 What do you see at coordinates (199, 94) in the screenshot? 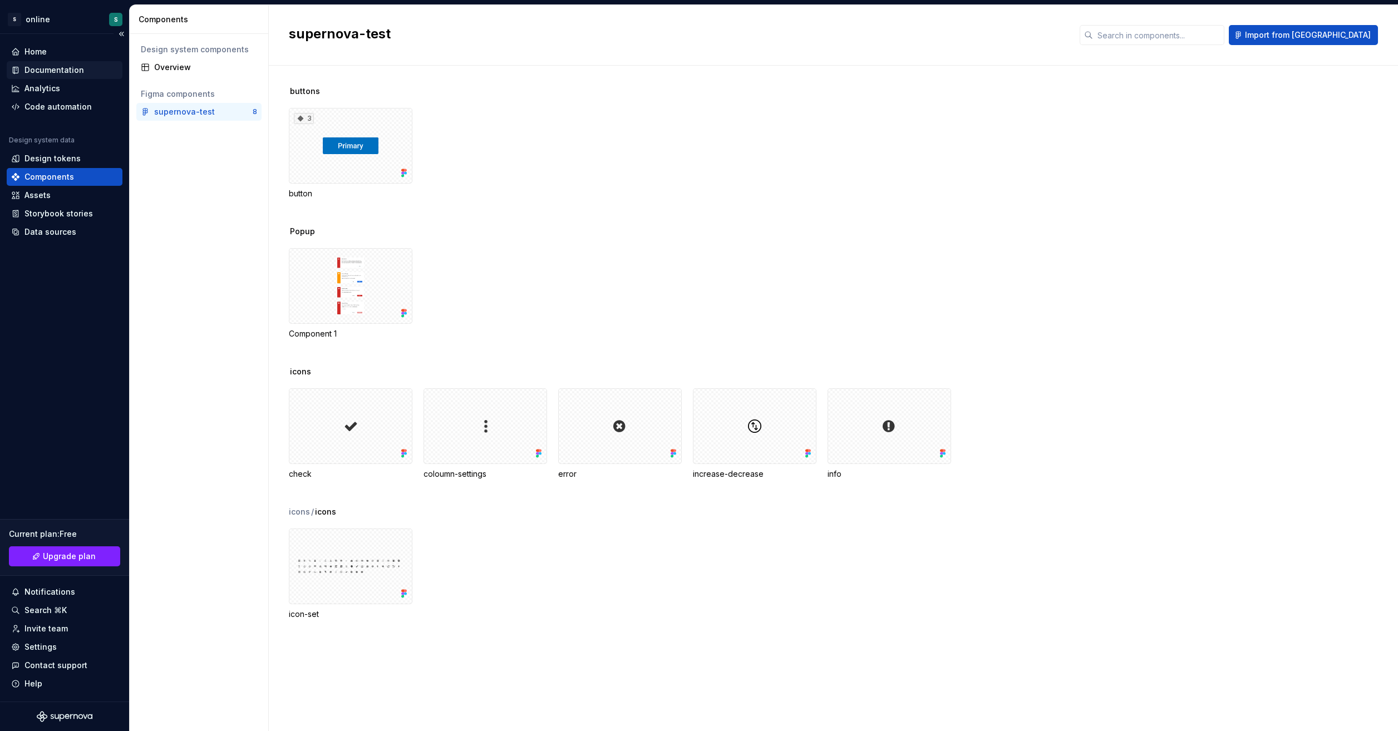
I see `div: Figma components` at bounding box center [199, 94].